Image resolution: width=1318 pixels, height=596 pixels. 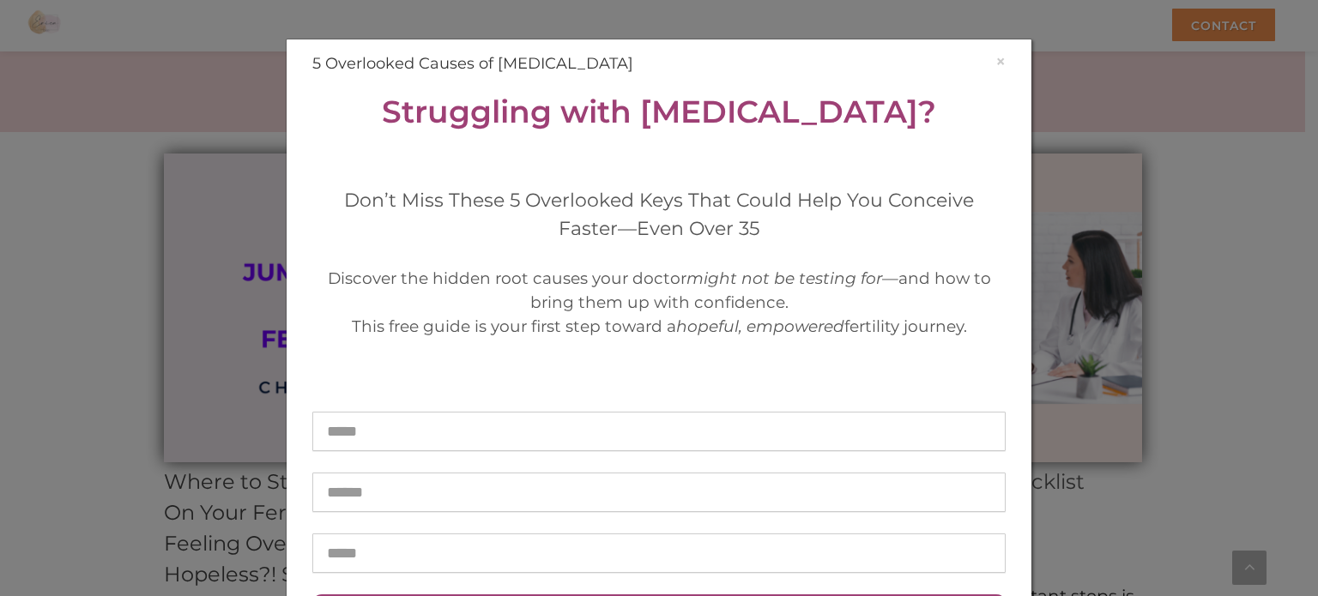 What do you see at coordinates (760, 326) in the screenshot?
I see `em: hopeful, empowered` at bounding box center [760, 326].